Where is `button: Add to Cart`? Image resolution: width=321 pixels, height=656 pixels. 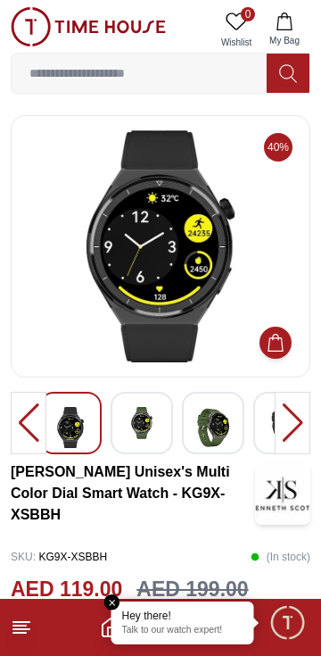
button: Add to Cart is located at coordinates (276, 343).